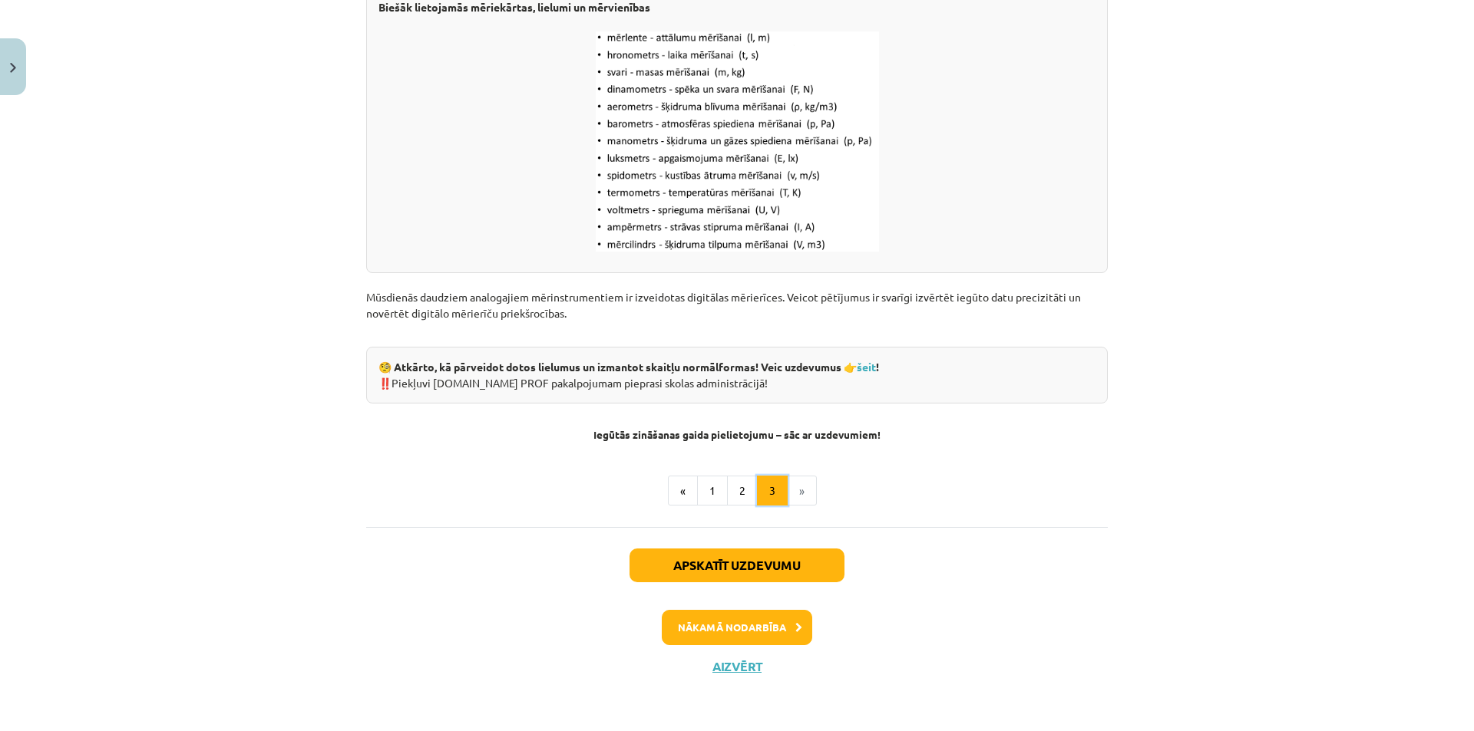  What do you see at coordinates (629, 375) in the screenshot?
I see `strong: 🧐 Atkārto, kā pārveidot dotos lielumus un izmantot skaitļu normālformas! Veic uzdevumus 👉 ! ‼️` at bounding box center [629, 375].